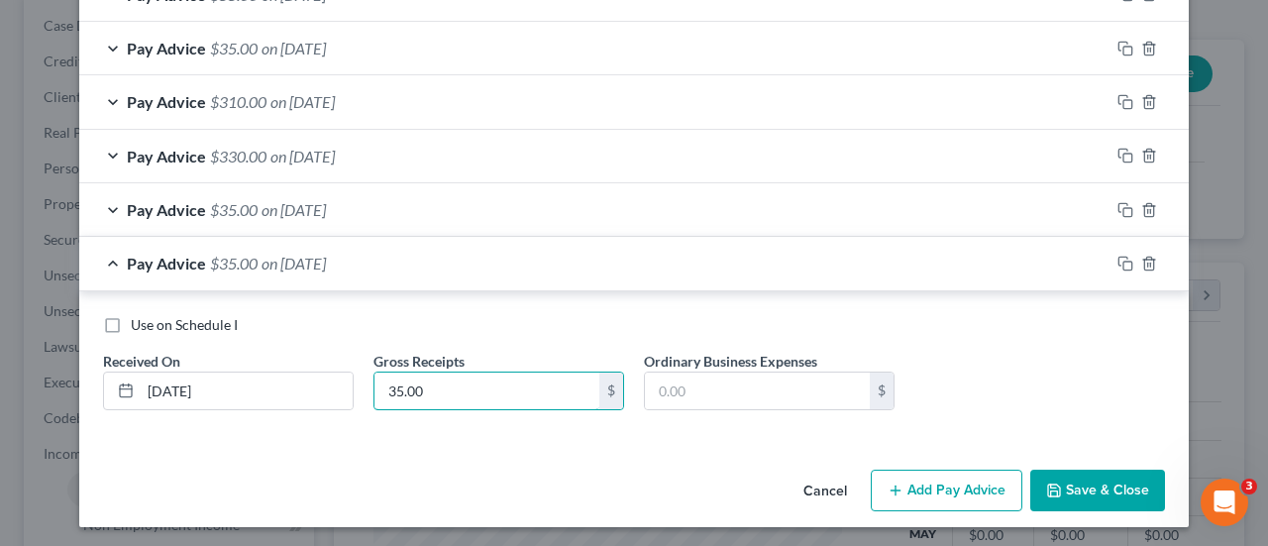 This screenshot has width=1268, height=546. I want to click on span: $330.00, so click(238, 155).